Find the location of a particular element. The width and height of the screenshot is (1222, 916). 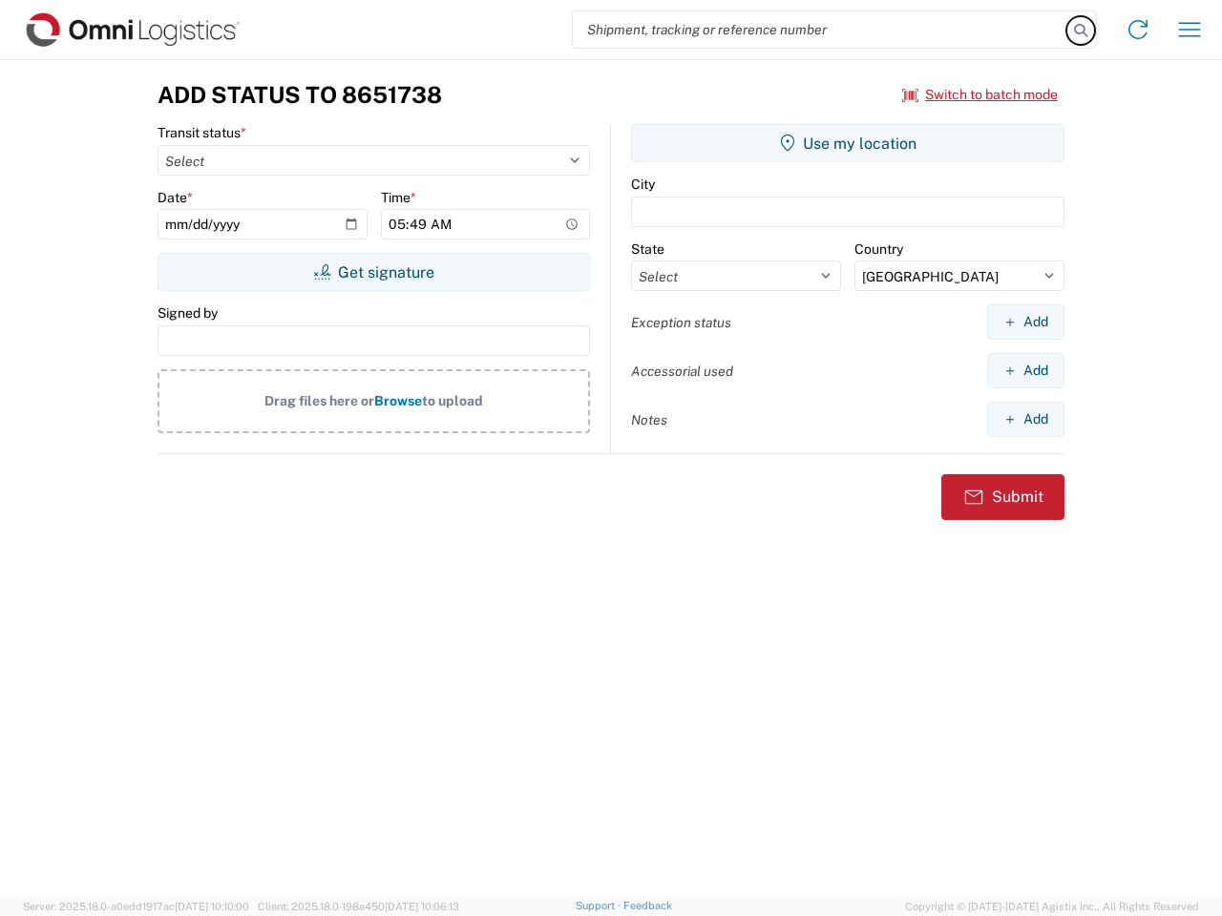

button: Get signature is located at coordinates (373, 272).